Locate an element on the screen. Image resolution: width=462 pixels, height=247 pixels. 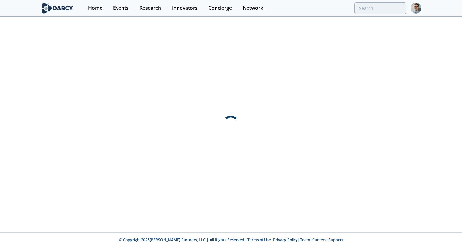
img: logo-wide.svg is located at coordinates (57, 8).